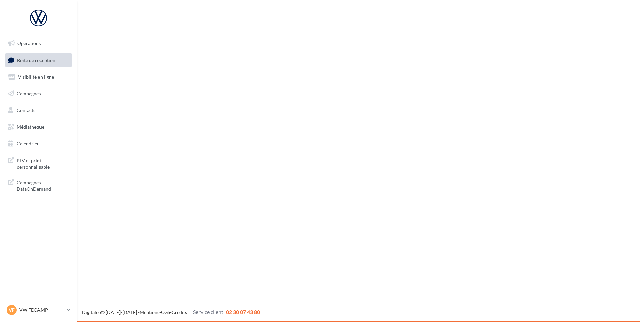  What do you see at coordinates (29, 93) in the screenshot?
I see `span: Campagnes` at bounding box center [29, 93].